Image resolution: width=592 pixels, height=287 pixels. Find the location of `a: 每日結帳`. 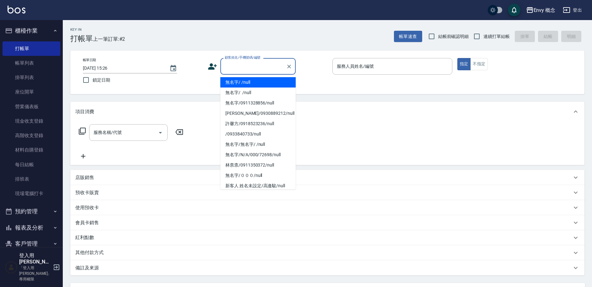

a: 每日結帳 is located at coordinates (31, 165).